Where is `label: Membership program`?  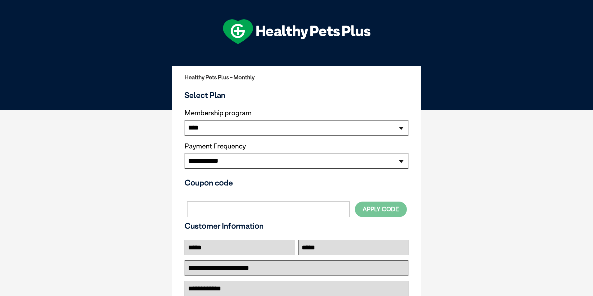 label: Membership program is located at coordinates (296, 113).